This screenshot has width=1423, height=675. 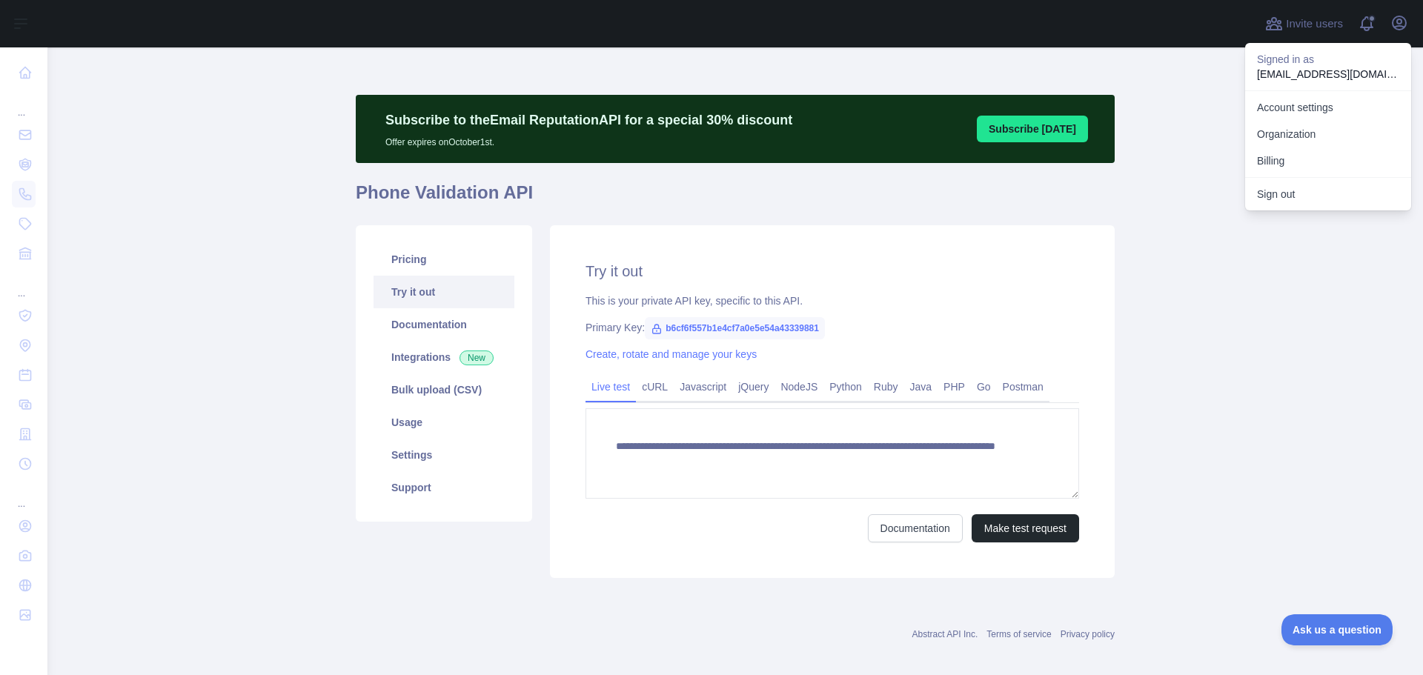 What do you see at coordinates (655, 387) in the screenshot?
I see `a: cURL` at bounding box center [655, 387].